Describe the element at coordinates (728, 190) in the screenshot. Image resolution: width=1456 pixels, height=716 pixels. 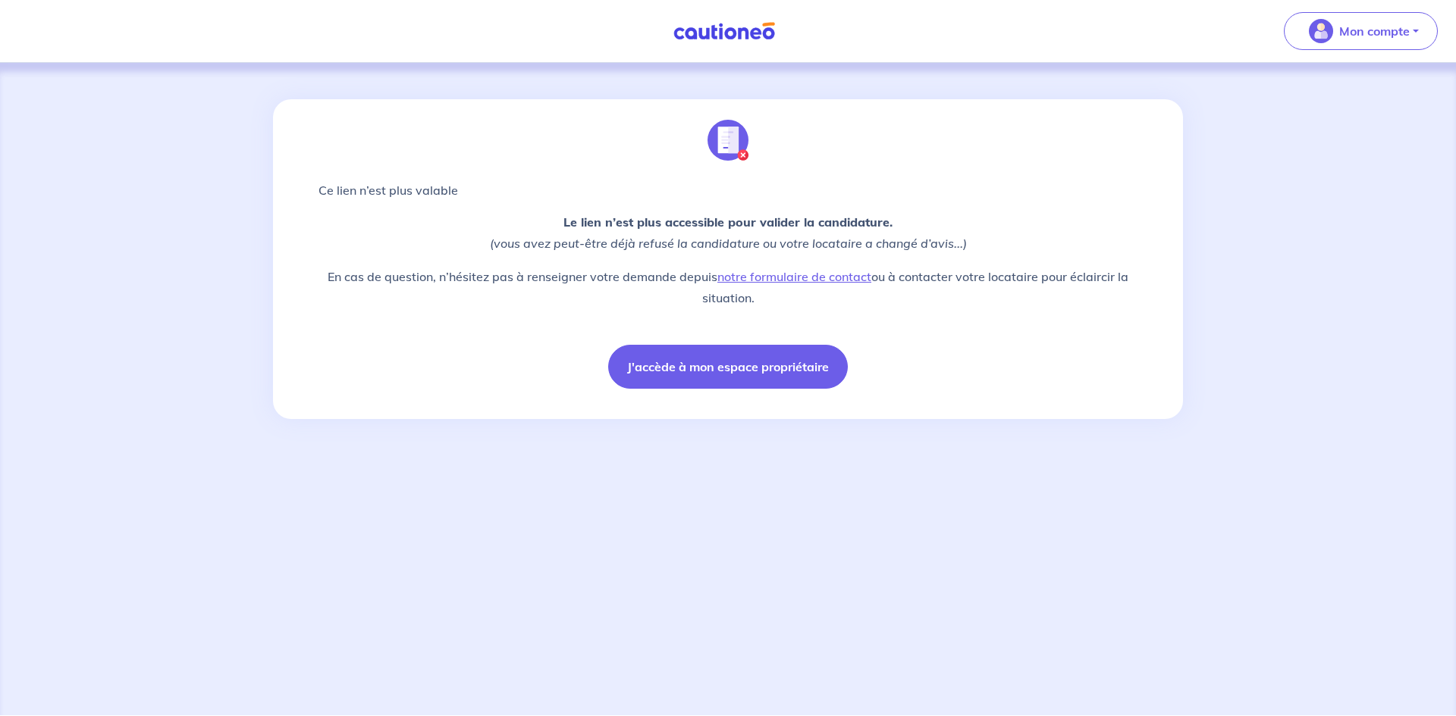
I see `p: Ce lien n’est plus valable` at that location.